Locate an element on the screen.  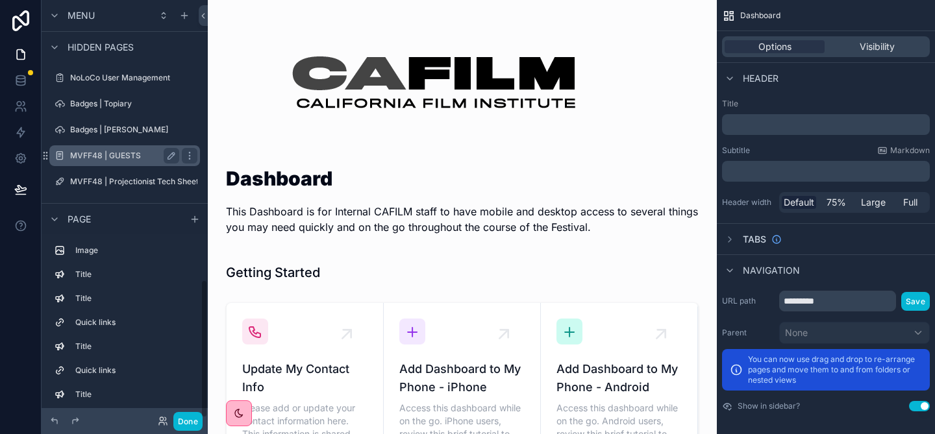
span: Dashboard is located at coordinates (760, 16).